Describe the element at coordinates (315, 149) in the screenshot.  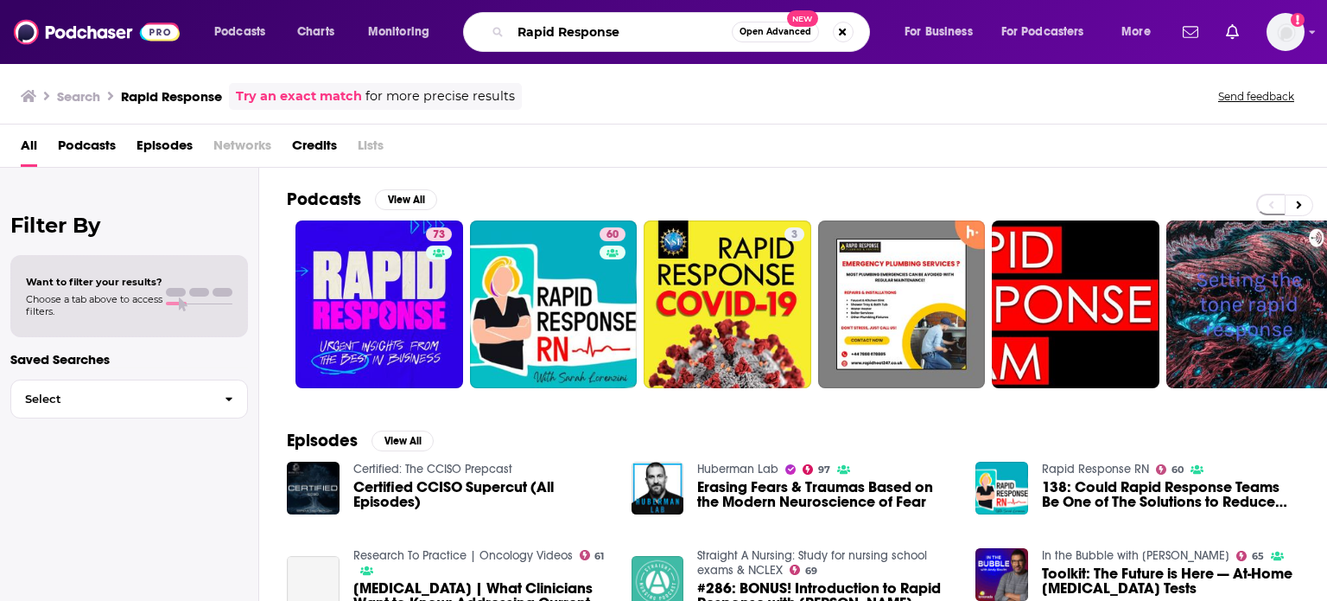
I see `a: Credits` at that location.